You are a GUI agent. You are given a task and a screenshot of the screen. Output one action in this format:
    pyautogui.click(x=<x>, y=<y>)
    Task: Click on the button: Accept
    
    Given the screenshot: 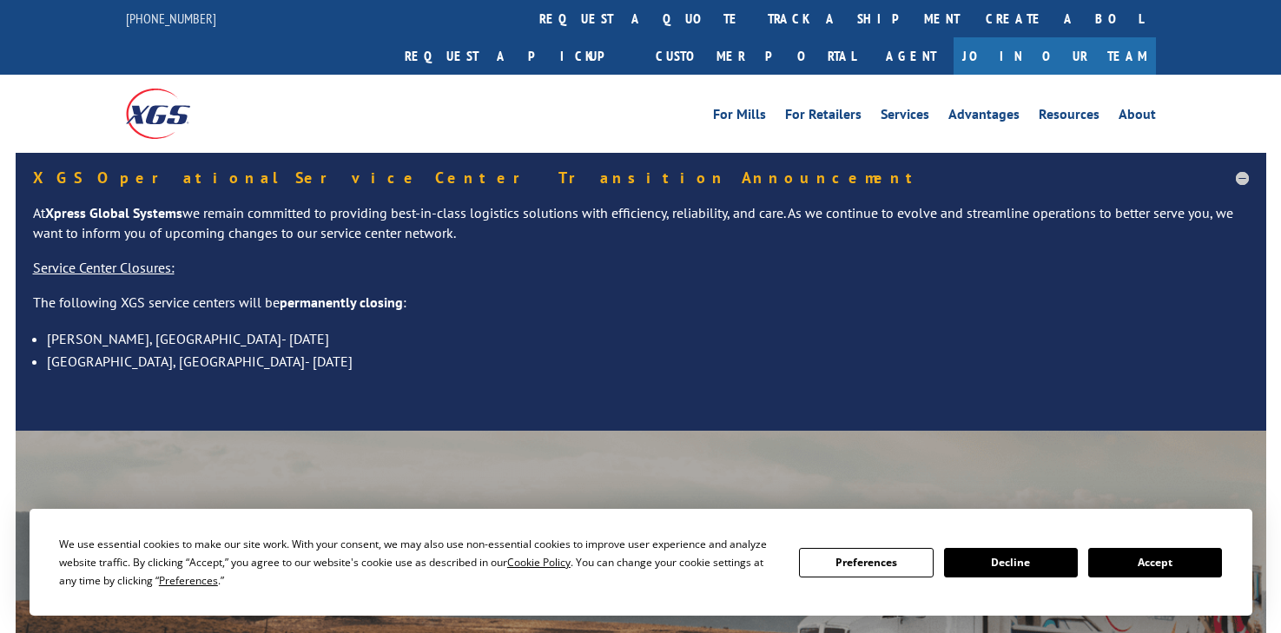 What is the action you would take?
    pyautogui.click(x=1155, y=563)
    